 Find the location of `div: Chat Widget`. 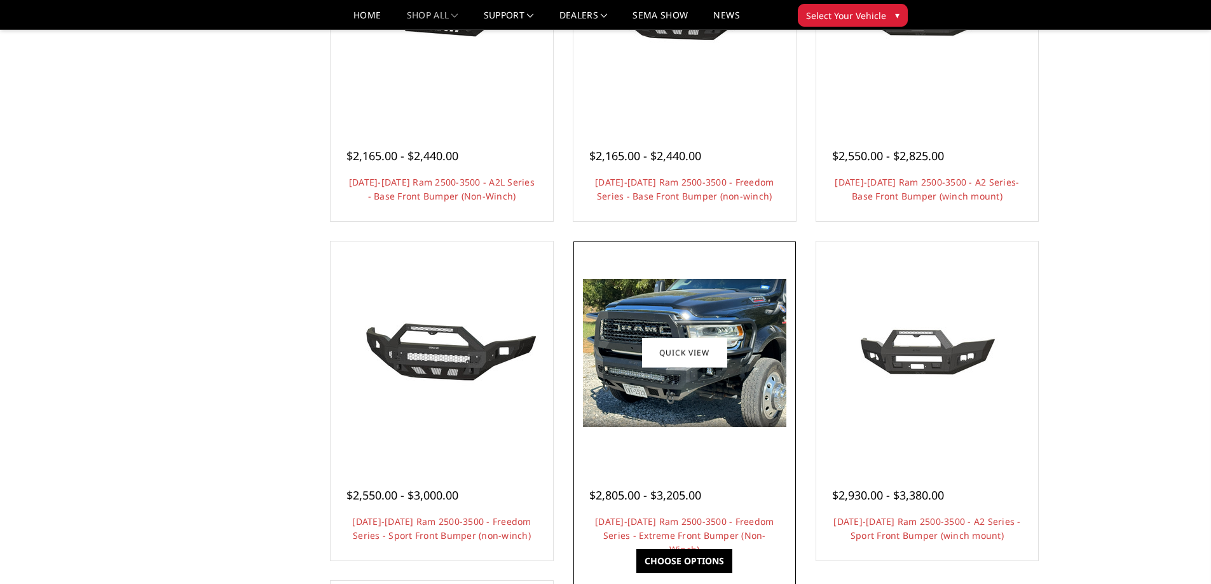

div: Chat Widget is located at coordinates (1179, 554).